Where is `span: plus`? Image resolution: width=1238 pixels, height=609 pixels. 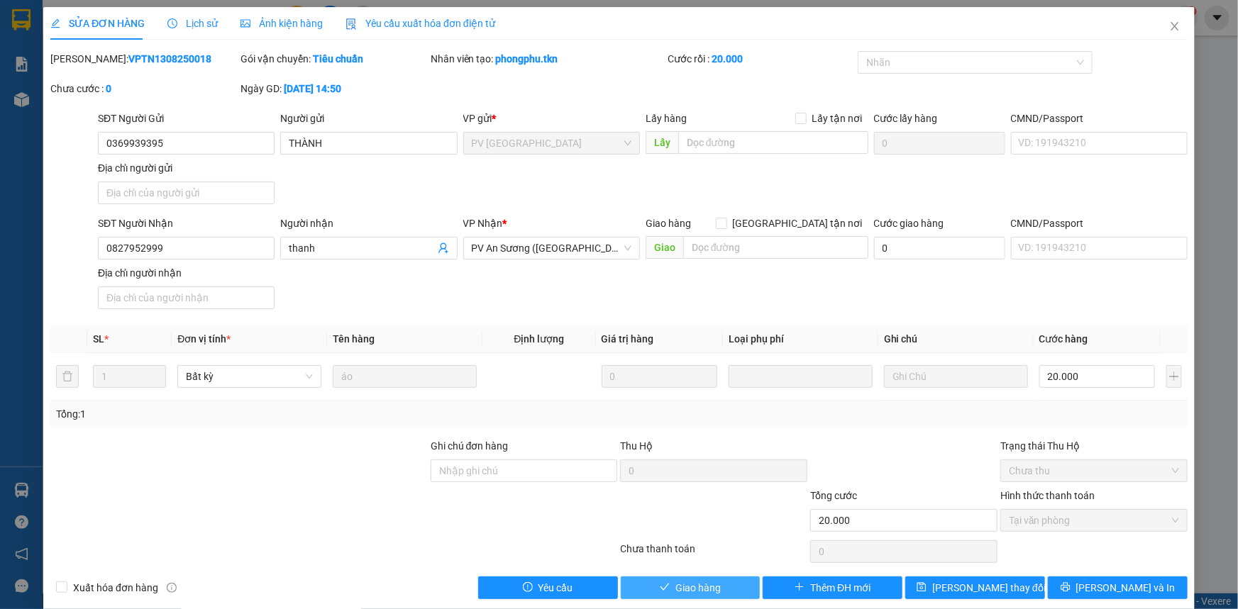
span: plus is located at coordinates (800, 588).